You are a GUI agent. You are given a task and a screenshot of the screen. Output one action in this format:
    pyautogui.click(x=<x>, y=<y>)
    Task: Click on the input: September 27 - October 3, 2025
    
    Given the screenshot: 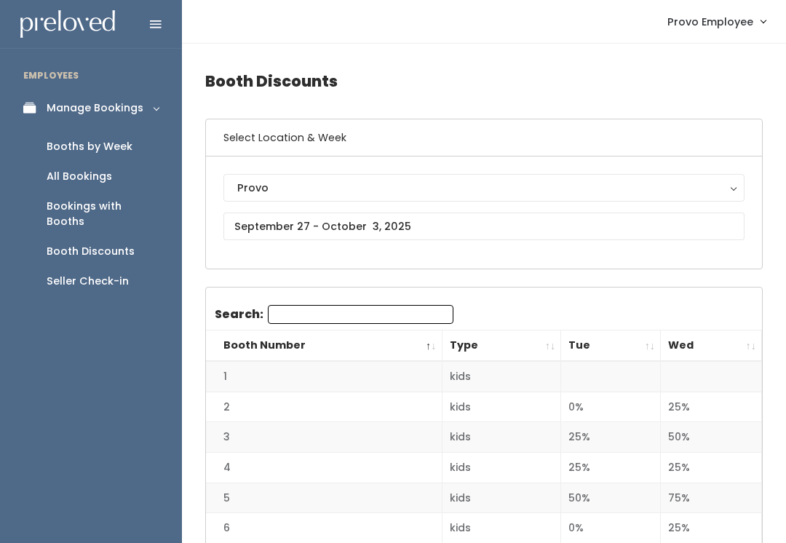 What is the action you would take?
    pyautogui.click(x=484, y=226)
    